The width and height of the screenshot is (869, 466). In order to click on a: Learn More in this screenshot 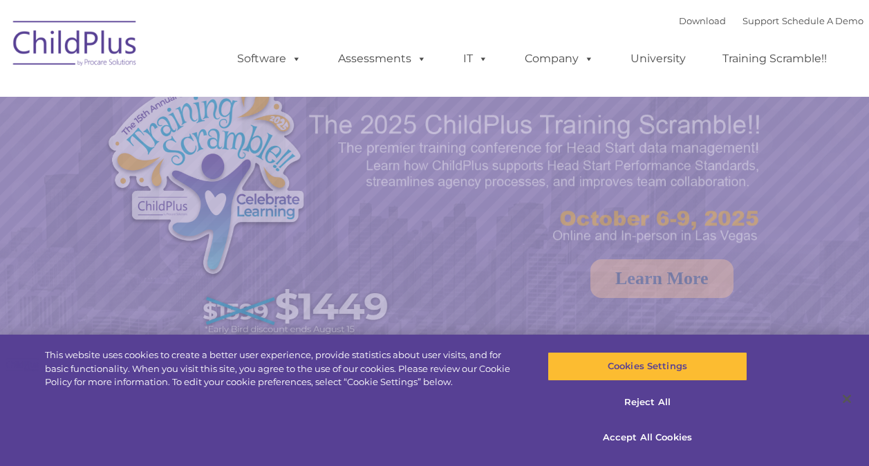, I will do `click(662, 279)`.